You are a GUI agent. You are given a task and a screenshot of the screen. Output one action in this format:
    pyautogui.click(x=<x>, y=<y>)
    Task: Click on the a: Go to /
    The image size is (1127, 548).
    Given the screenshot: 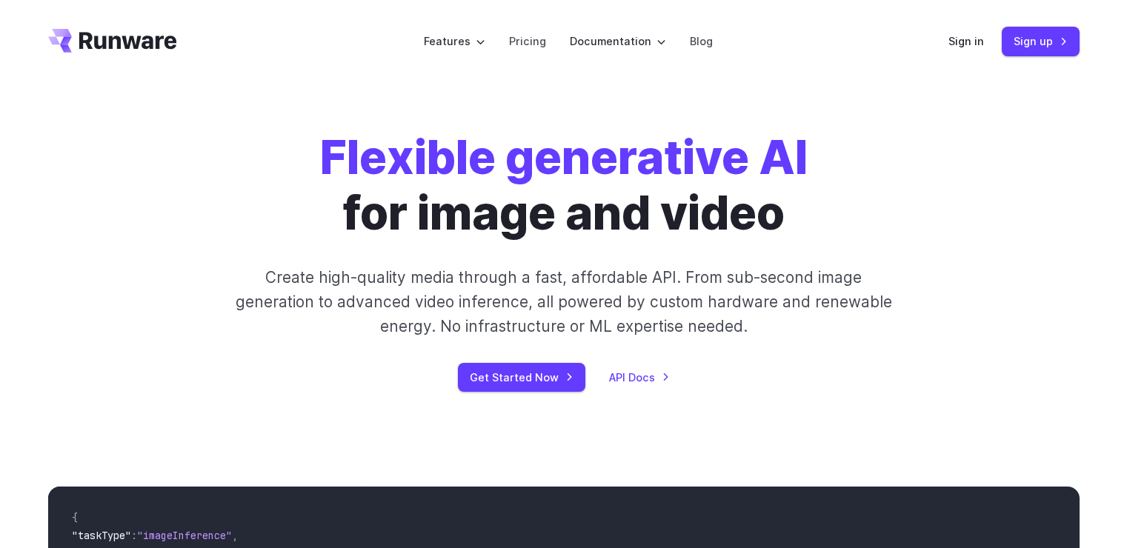 What is the action you would take?
    pyautogui.click(x=113, y=41)
    